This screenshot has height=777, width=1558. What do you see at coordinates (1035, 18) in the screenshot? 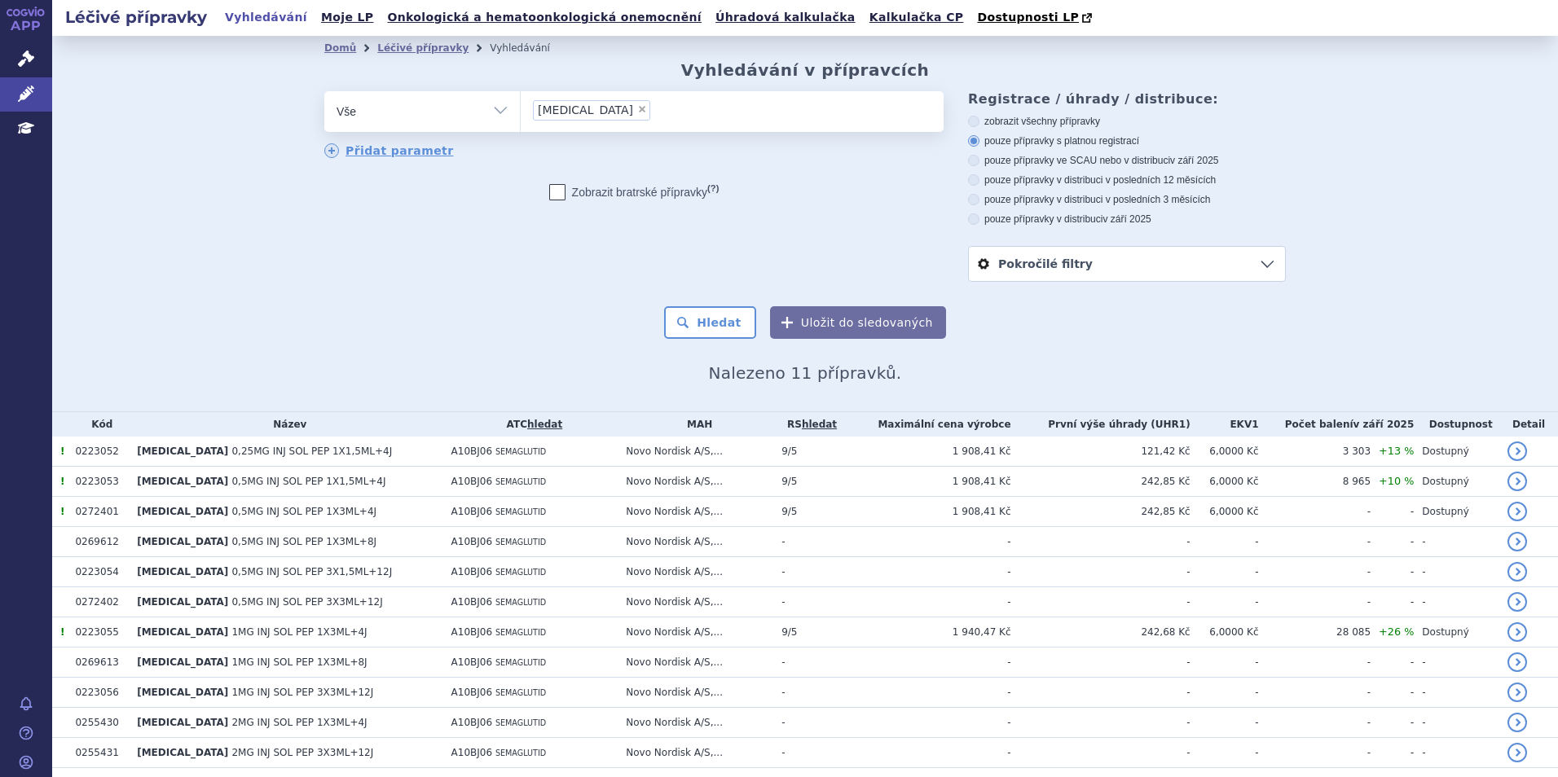
I see `a: Dostupnosti LP` at bounding box center [1035, 18].